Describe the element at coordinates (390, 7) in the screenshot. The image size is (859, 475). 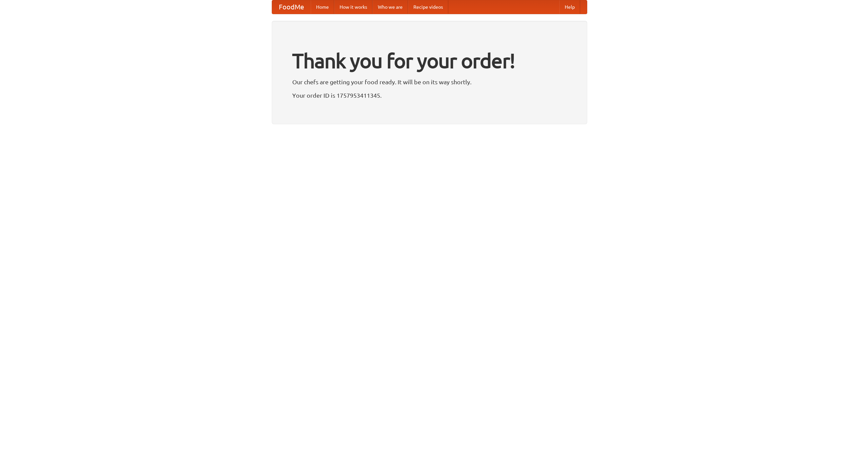
I see `a: Who we are` at that location.